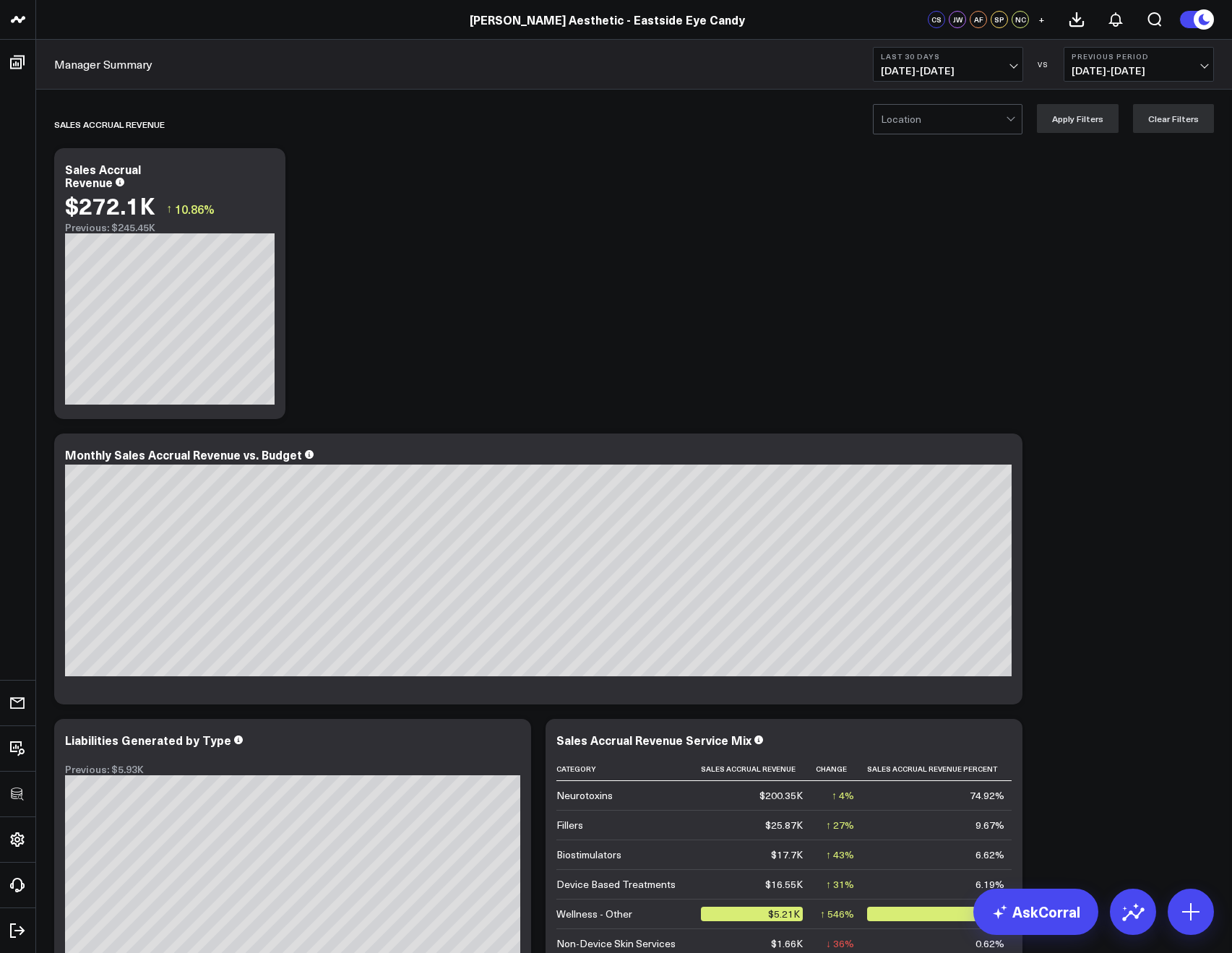  I want to click on div: Fillers, so click(570, 825).